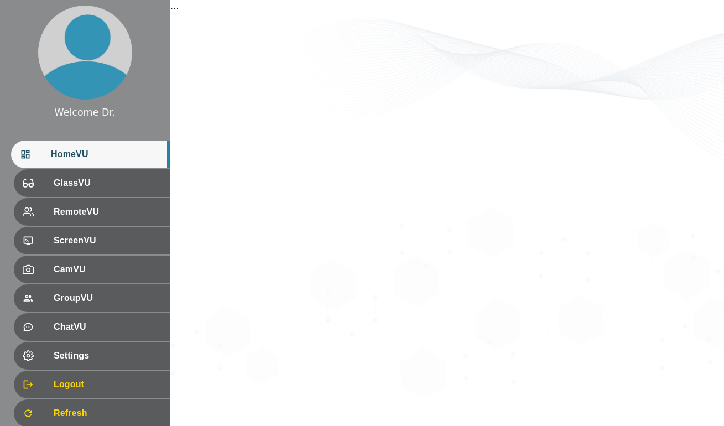  What do you see at coordinates (107, 212) in the screenshot?
I see `span: RemoteVU` at bounding box center [107, 212].